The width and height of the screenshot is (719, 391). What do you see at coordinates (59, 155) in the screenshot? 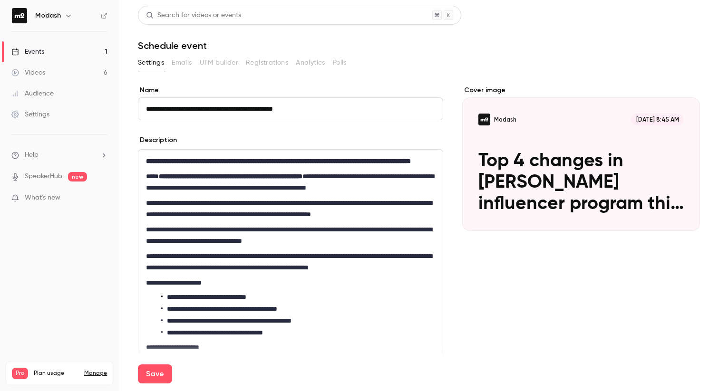
I see `li: help-dropdown-opener` at bounding box center [59, 155].